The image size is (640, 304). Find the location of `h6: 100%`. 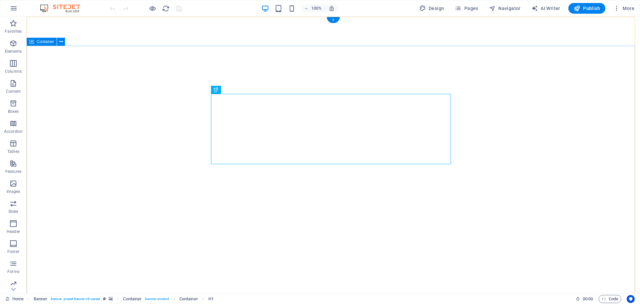

h6: 100% is located at coordinates (317, 8).